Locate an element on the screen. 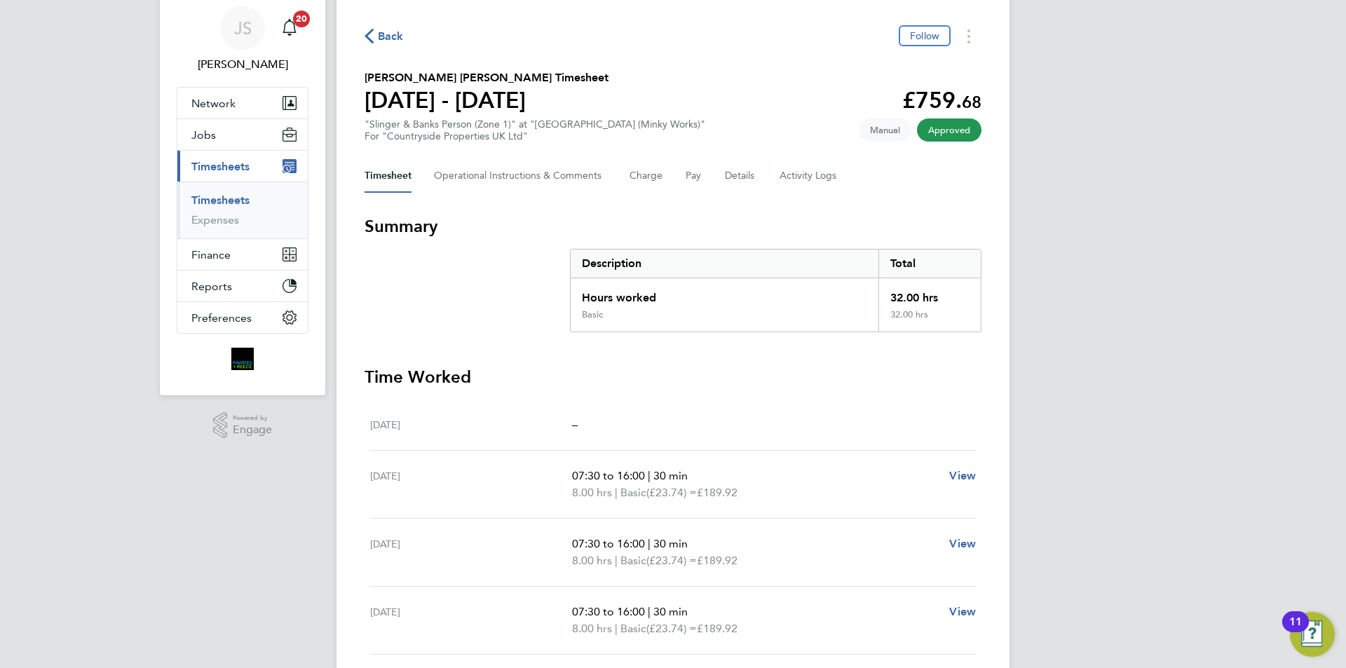 This screenshot has width=1346, height=668. span: 68 is located at coordinates (972, 102).